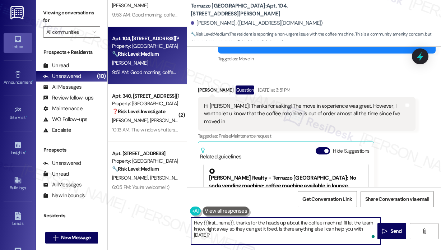  Describe the element at coordinates (68, 98) in the screenshot. I see `div: Review follow-ups` at that location.